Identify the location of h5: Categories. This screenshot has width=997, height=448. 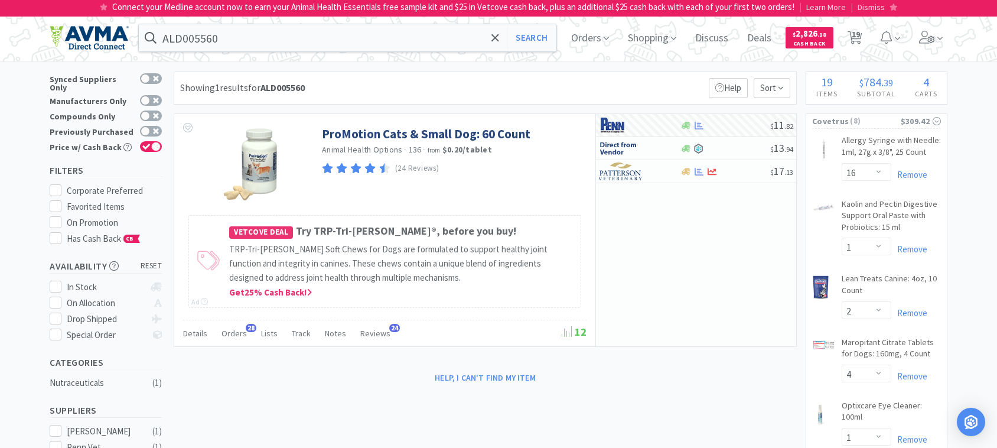
(106, 362).